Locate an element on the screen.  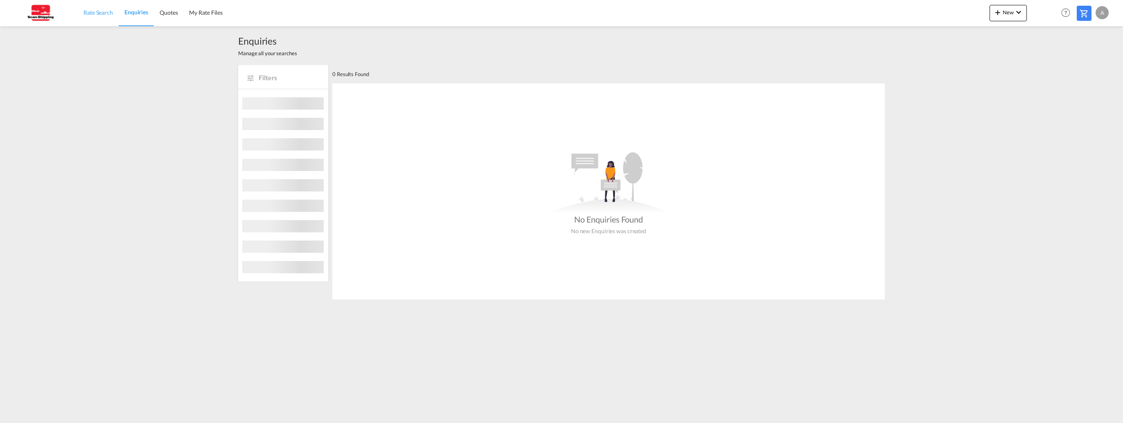
md-icon: icon-chevron-down is located at coordinates (1018, 12).